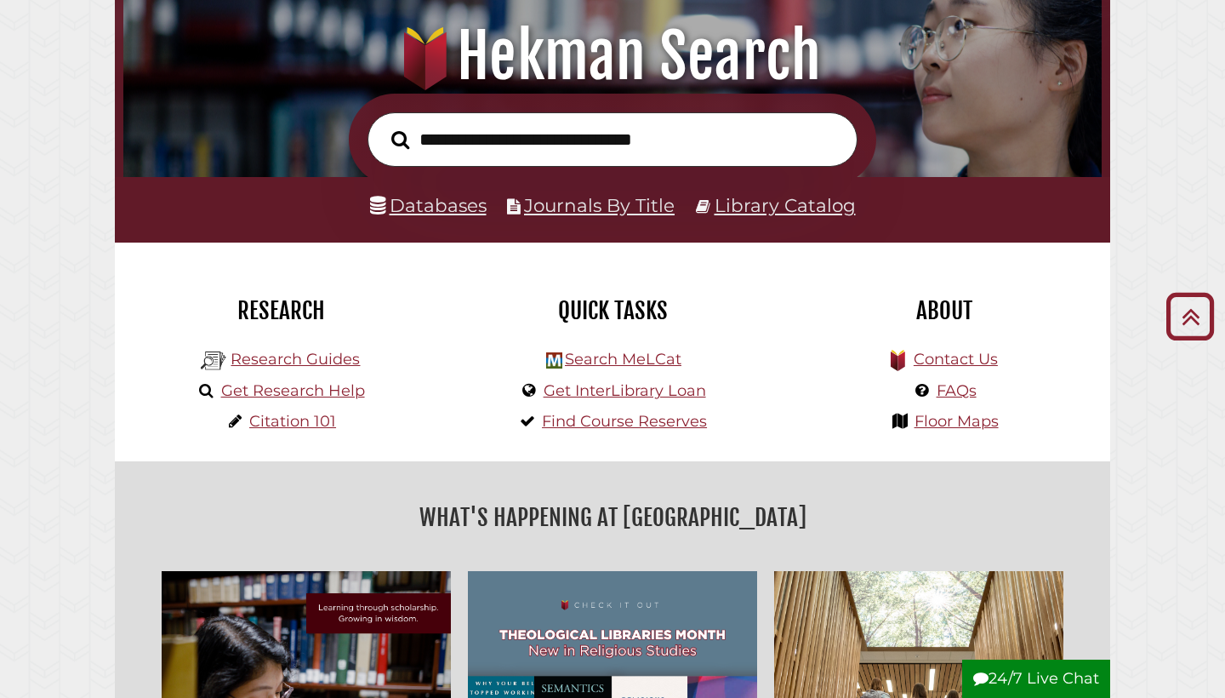 The width and height of the screenshot is (1225, 698). What do you see at coordinates (281, 311) in the screenshot?
I see `h2: Research` at bounding box center [281, 311].